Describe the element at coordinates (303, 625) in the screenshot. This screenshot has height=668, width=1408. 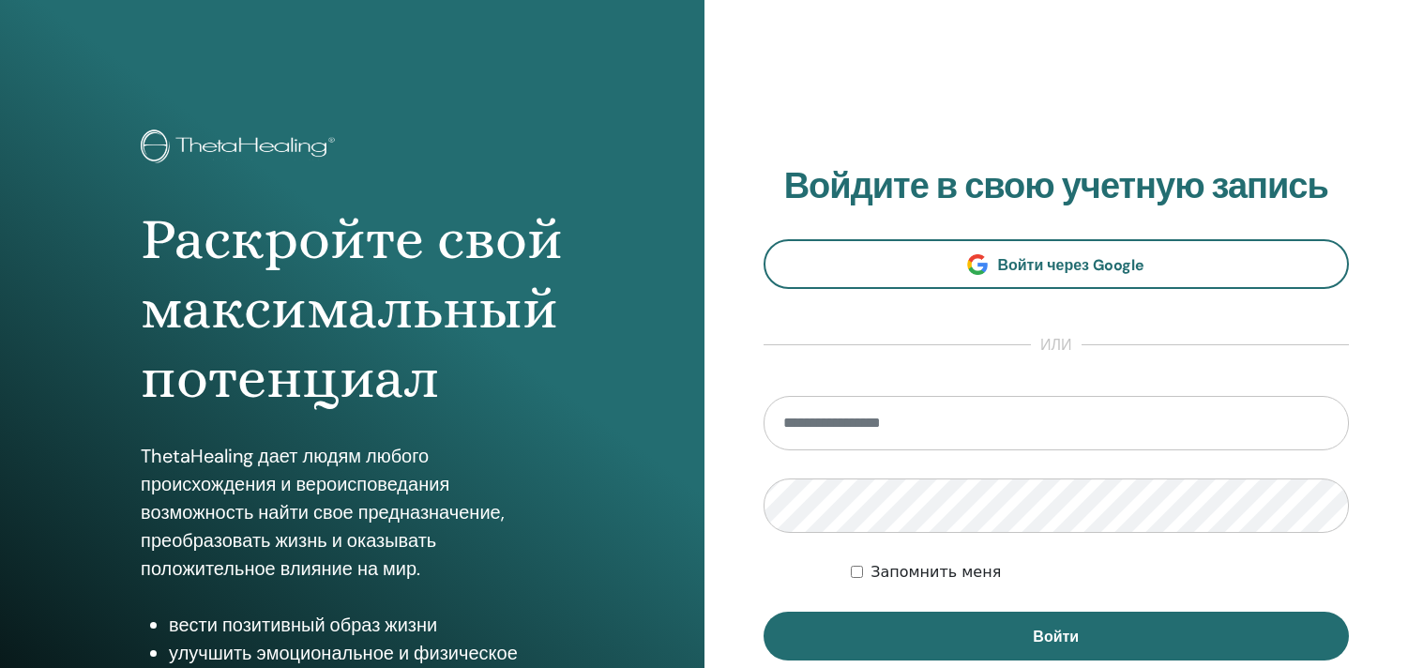
I see `font: вести позитивный образ жизни` at that location.